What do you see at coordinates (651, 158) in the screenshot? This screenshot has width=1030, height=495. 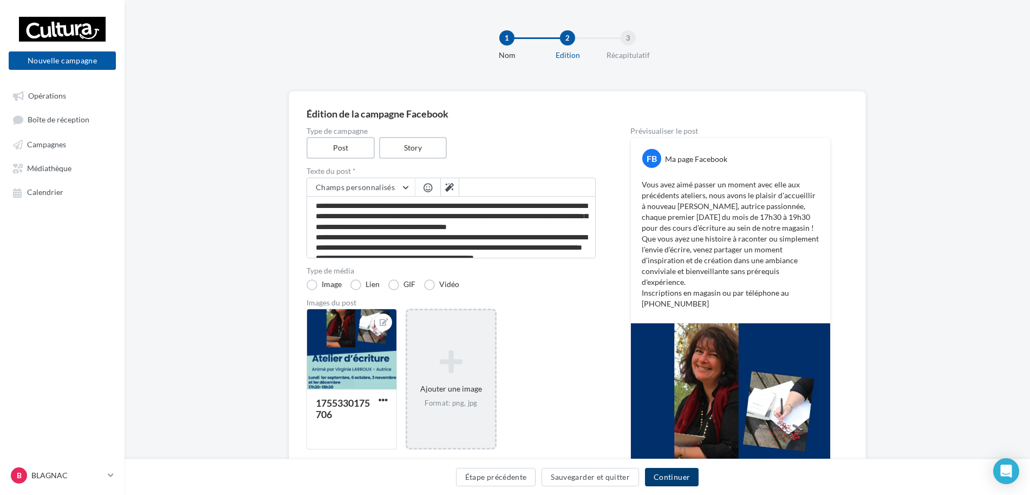 I see `div: FB` at bounding box center [651, 158].